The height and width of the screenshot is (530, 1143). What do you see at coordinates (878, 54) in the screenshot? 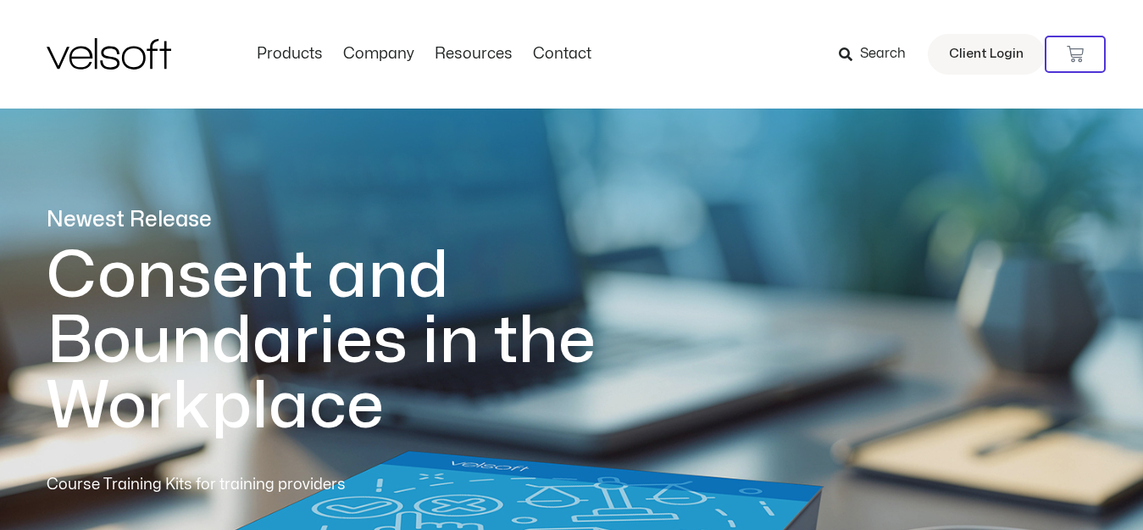
I see `a: Search` at bounding box center [878, 54].